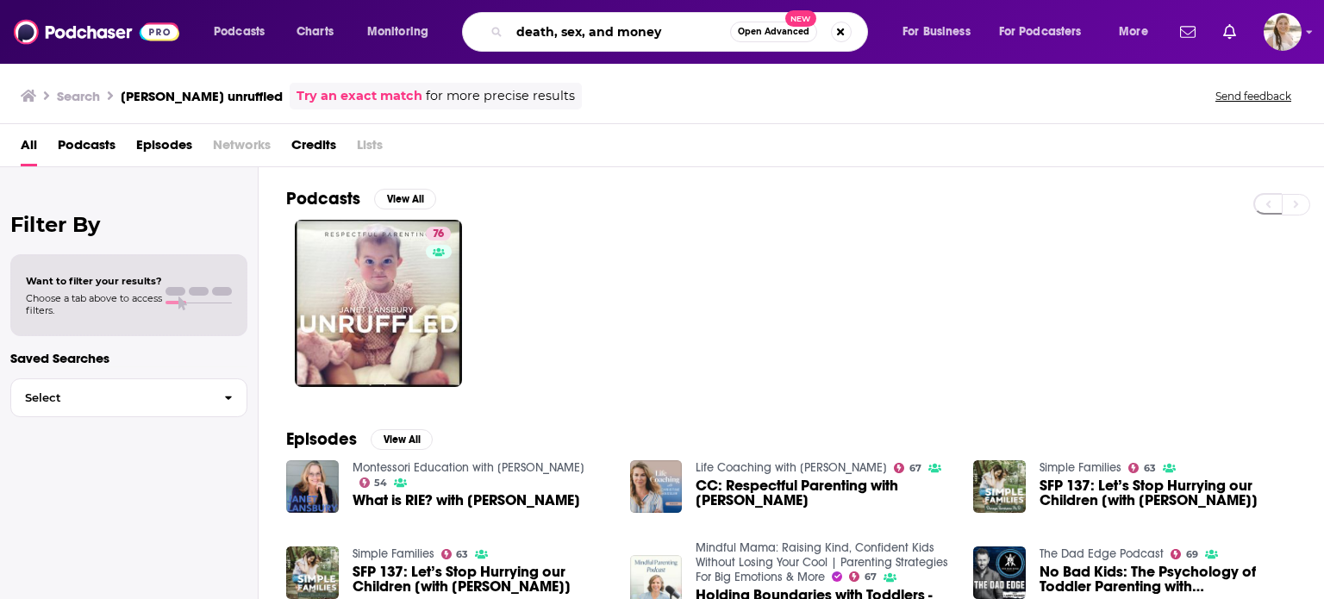 The height and width of the screenshot is (599, 1324). Describe the element at coordinates (620, 32) in the screenshot. I see `input: Search podcasts, credits, & more...` at that location.